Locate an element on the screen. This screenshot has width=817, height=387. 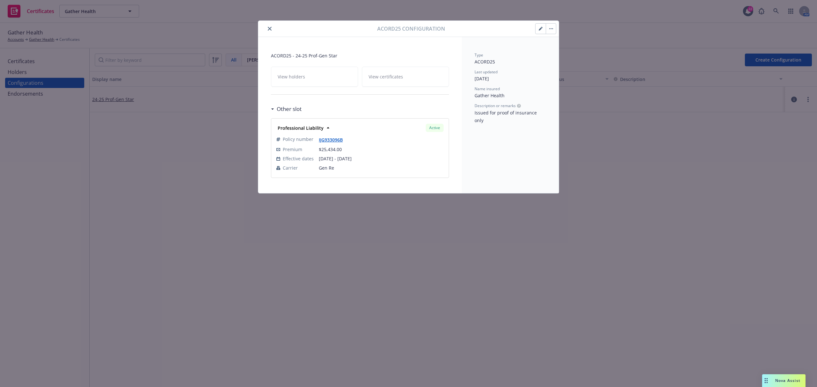
a: IJG933096B is located at coordinates (333, 140).